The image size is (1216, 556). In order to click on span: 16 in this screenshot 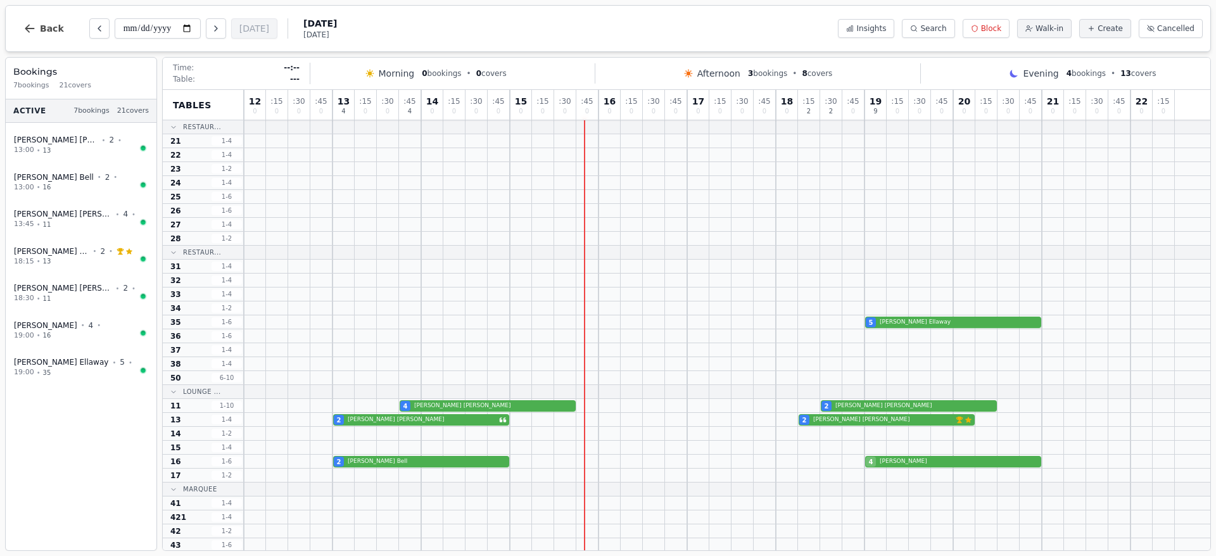, I will do `click(47, 187)`.